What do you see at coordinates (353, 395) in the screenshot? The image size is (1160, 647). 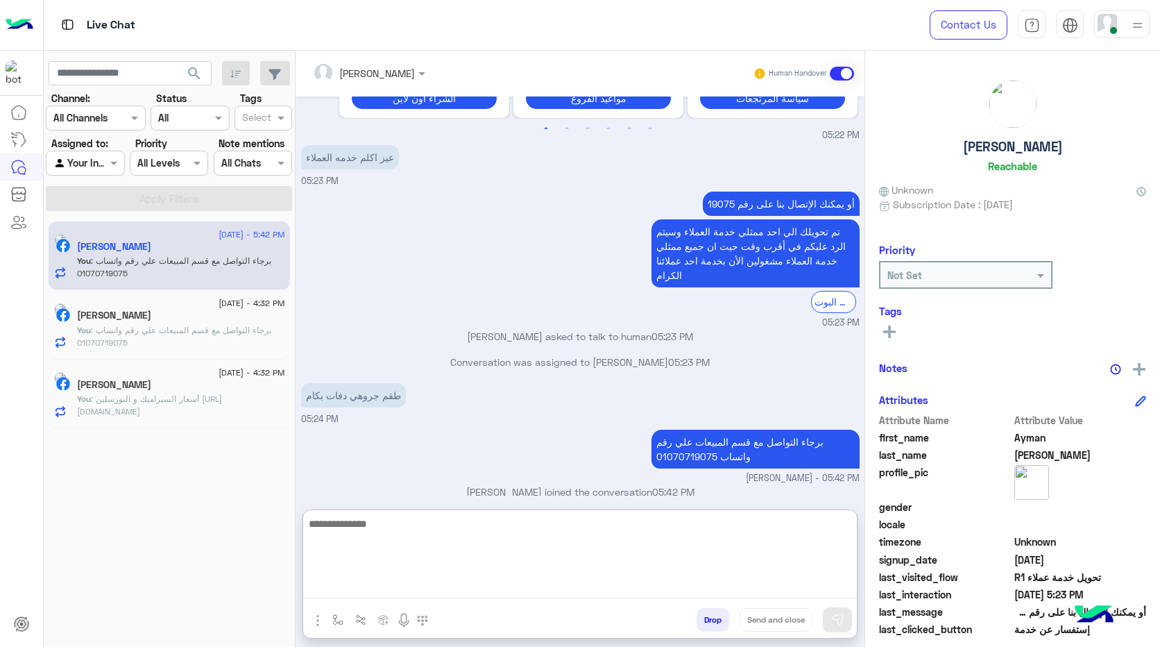 I see `p: 8/9/2025, 5:24 PM` at bounding box center [353, 395].